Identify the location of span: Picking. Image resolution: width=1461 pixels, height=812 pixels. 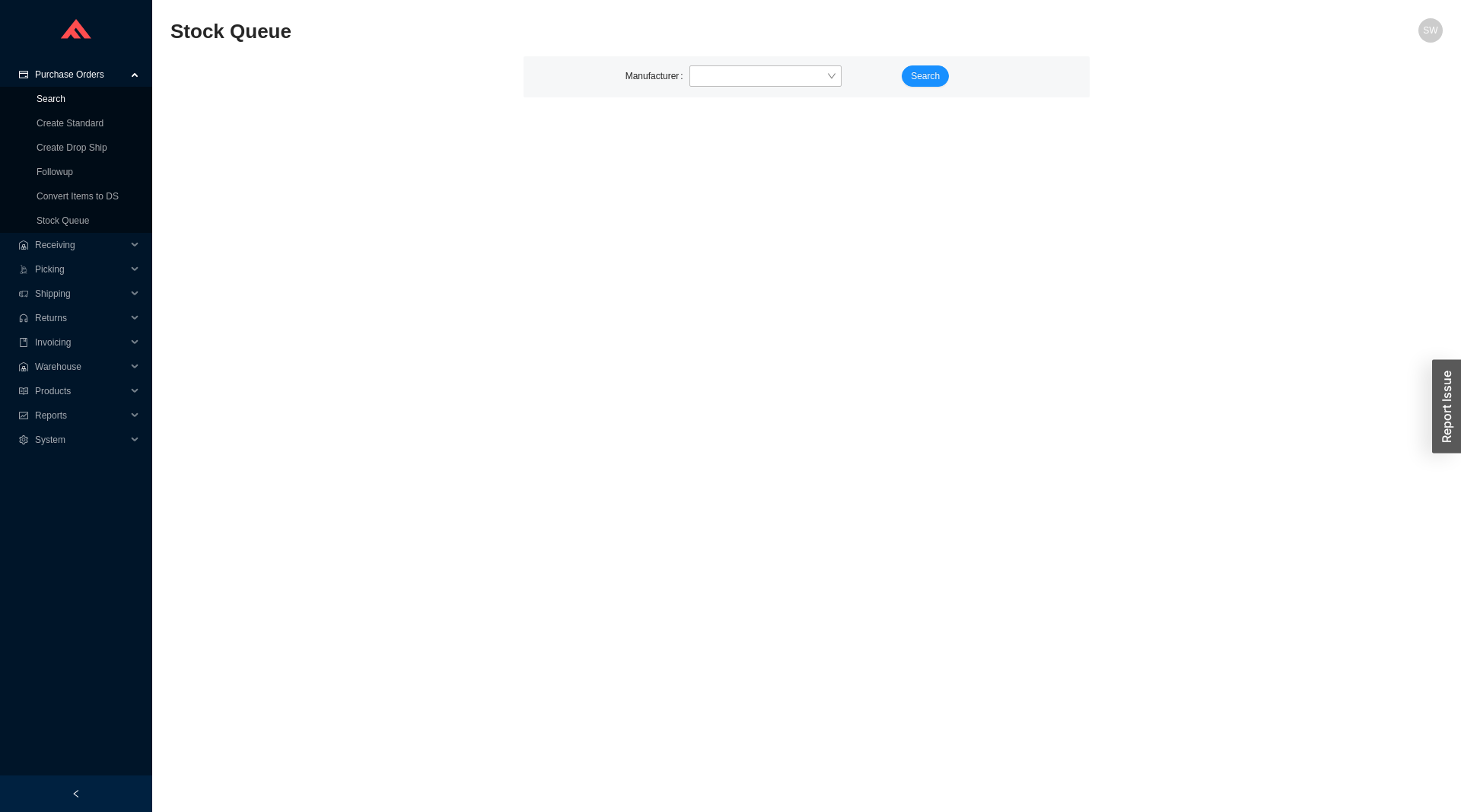
(81, 269).